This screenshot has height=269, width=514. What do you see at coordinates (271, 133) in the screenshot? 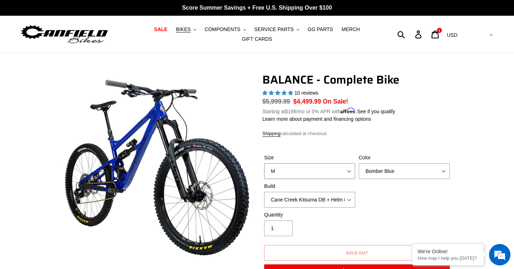
I see `a: Shipping` at bounding box center [271, 133].